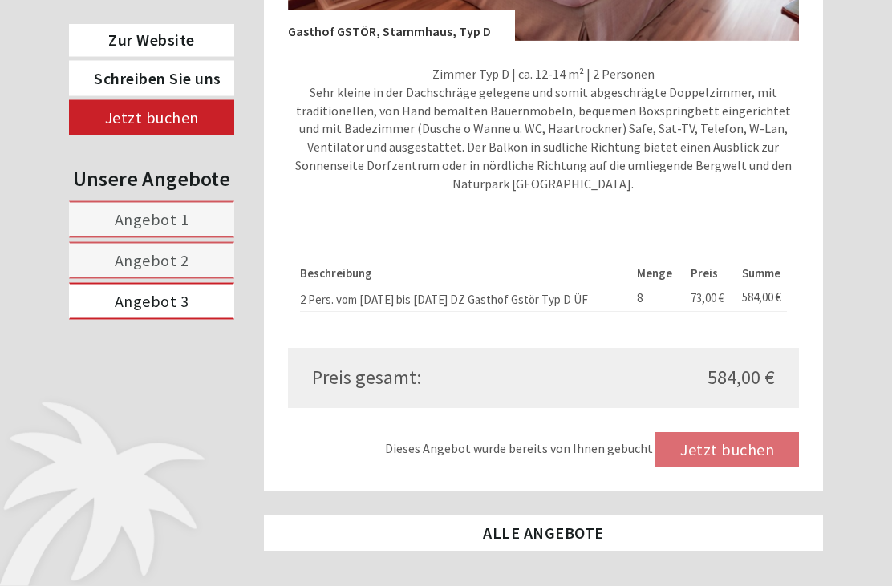 This screenshot has width=892, height=586. I want to click on span: 73,00 €, so click(707, 298).